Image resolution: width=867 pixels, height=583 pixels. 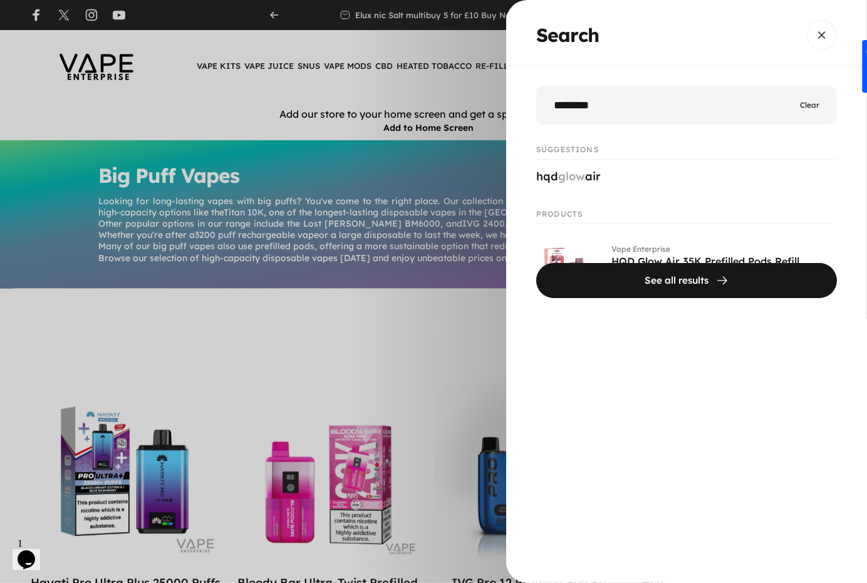 I want to click on mark: glow, so click(x=571, y=176).